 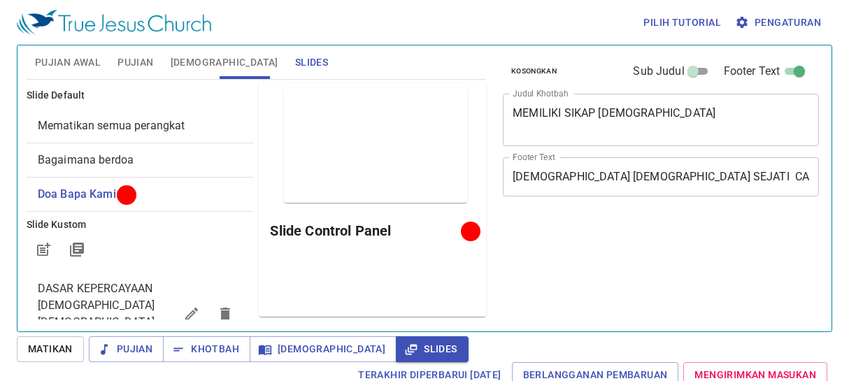 What do you see at coordinates (779, 22) in the screenshot?
I see `button: Pengaturan` at bounding box center [779, 22].